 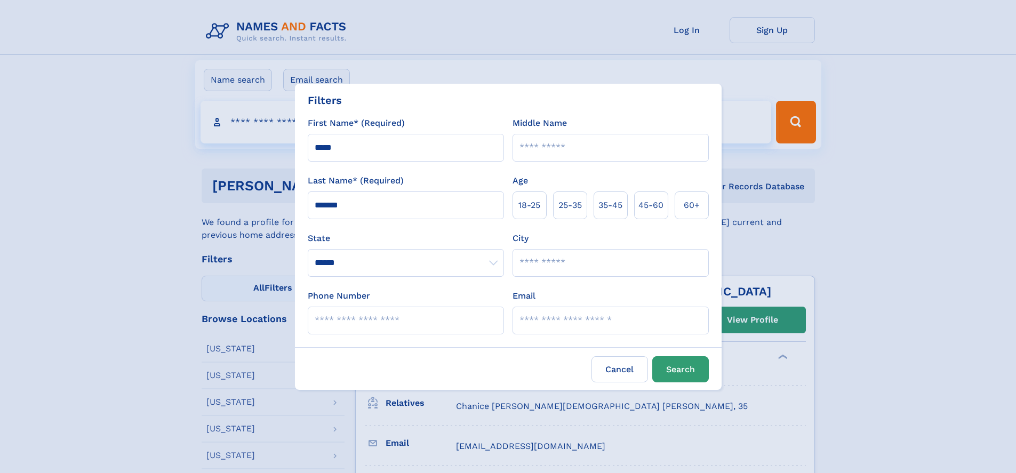 I want to click on label: Cancel, so click(x=620, y=369).